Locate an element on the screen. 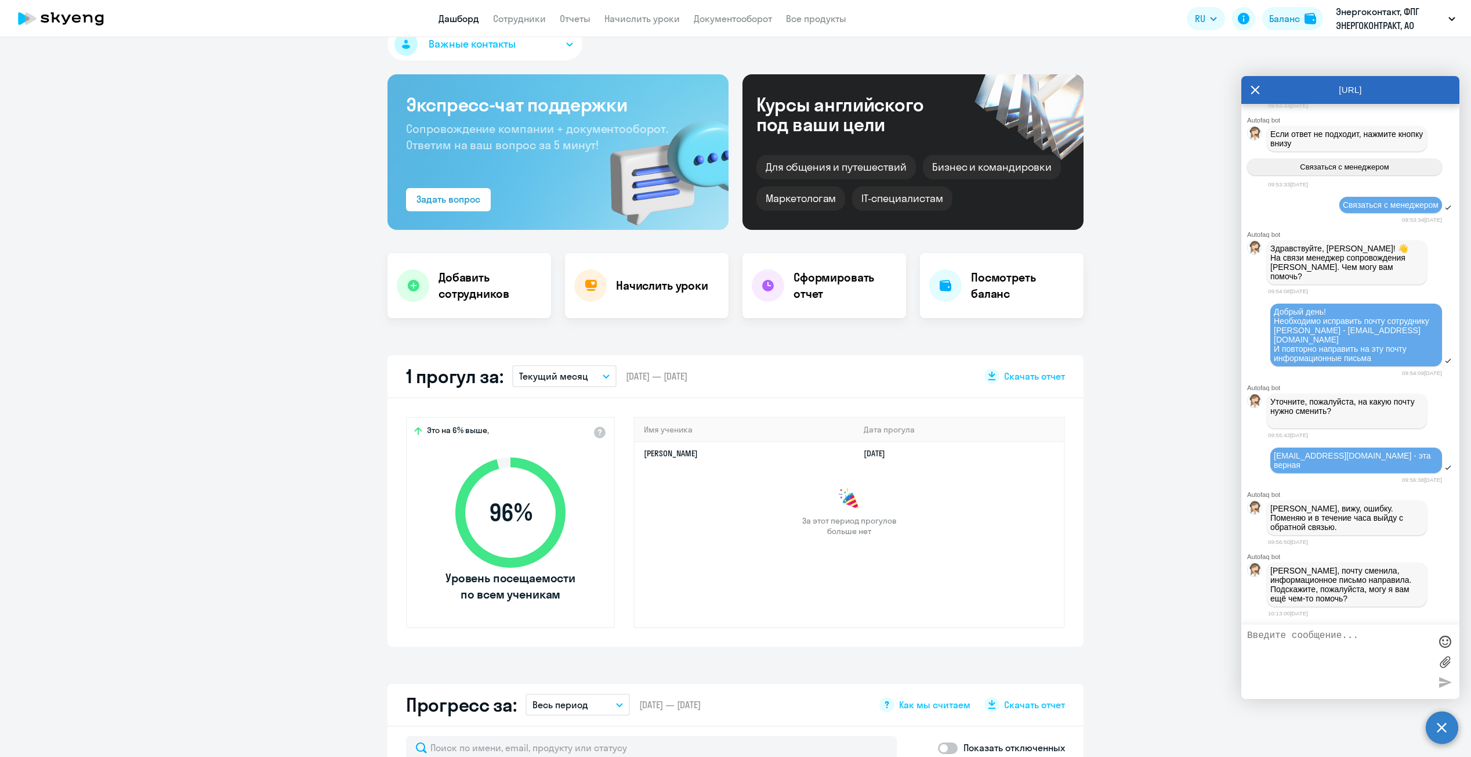 This screenshot has width=1471, height=757. img: balance is located at coordinates (1311, 19).